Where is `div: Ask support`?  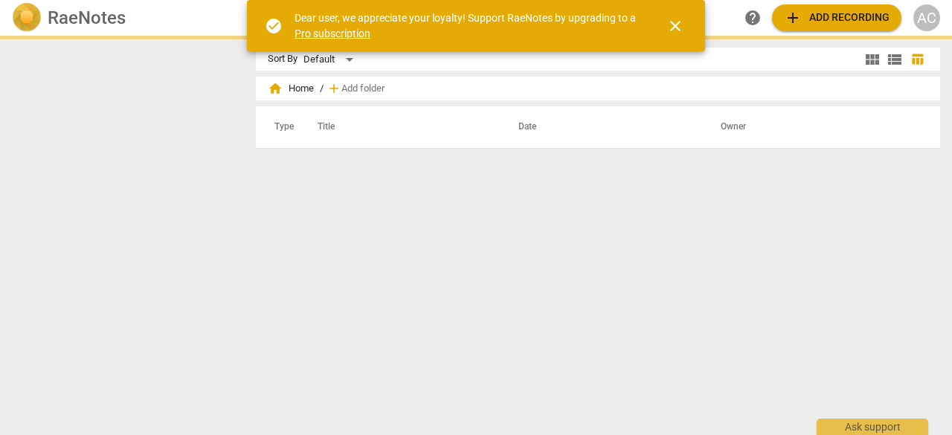 div: Ask support is located at coordinates (872, 427).